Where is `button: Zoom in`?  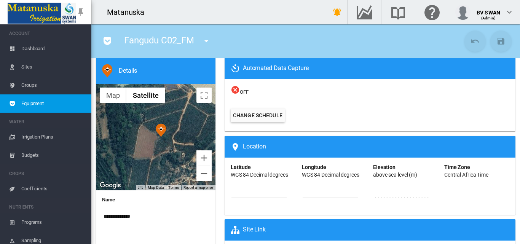
button: Zoom in is located at coordinates (204, 158).